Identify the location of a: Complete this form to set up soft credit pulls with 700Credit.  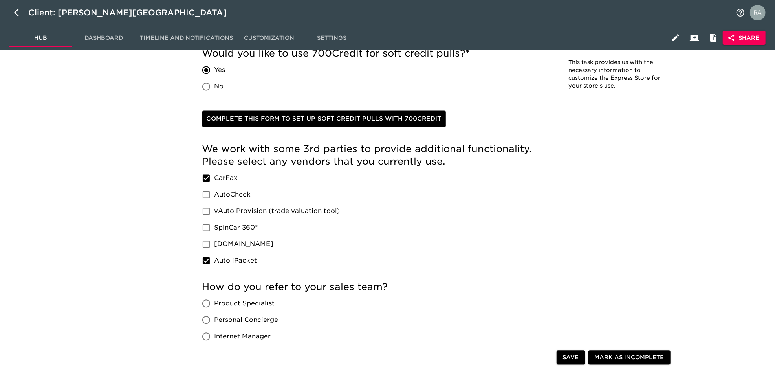
(324, 119).